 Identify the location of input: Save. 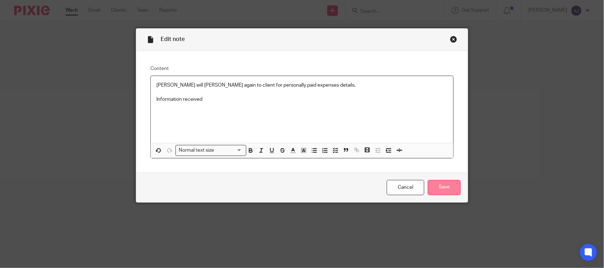
(444, 188).